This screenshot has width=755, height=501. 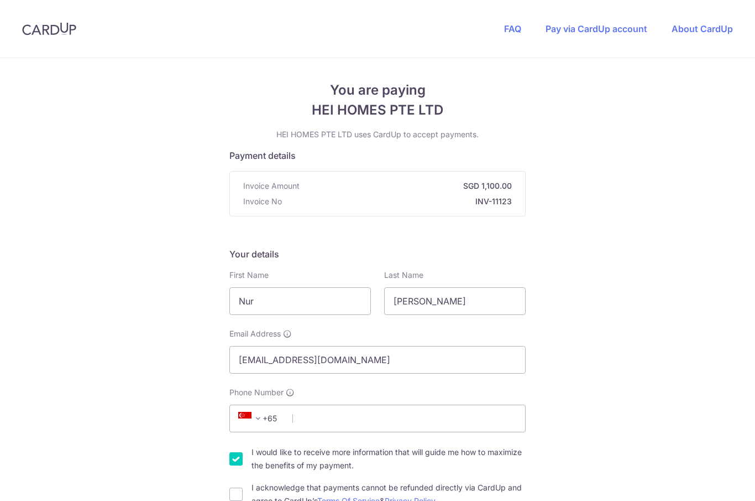 What do you see at coordinates (408, 186) in the screenshot?
I see `strong: SGD 1,100.00` at bounding box center [408, 186].